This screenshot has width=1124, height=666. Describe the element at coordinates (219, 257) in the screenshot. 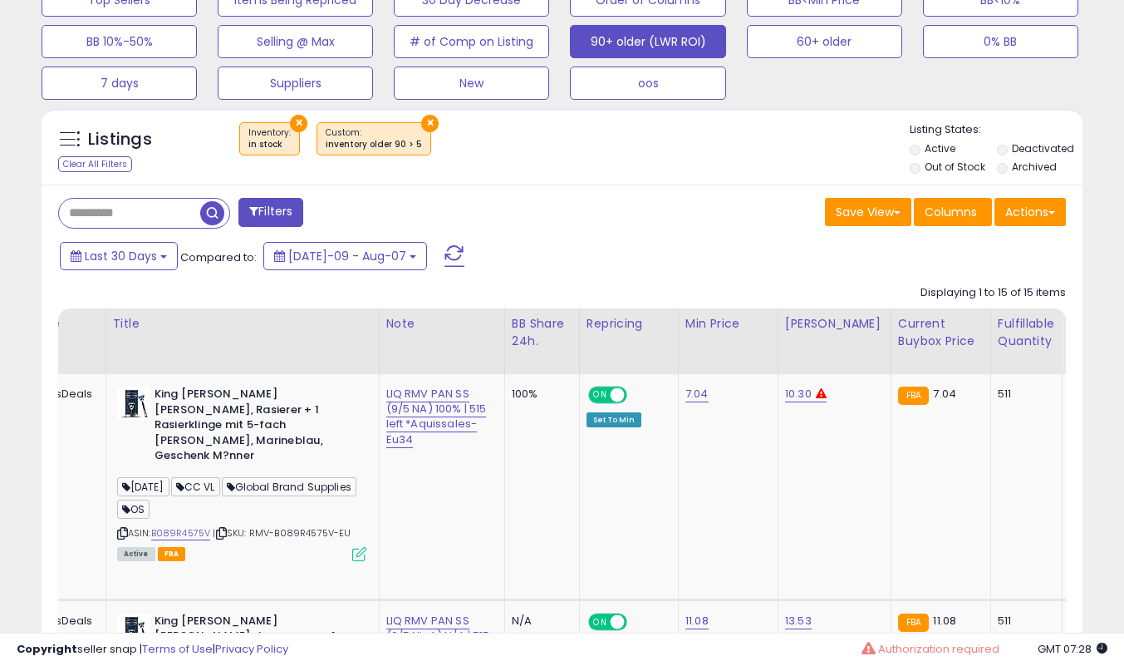

I see `span: Compared to:` at that location.